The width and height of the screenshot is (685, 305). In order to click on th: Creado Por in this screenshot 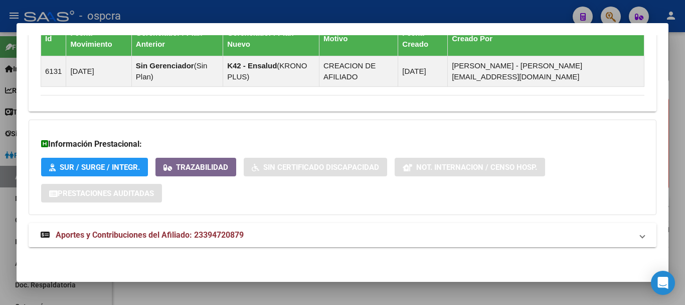, I will do `click(546, 38)`.